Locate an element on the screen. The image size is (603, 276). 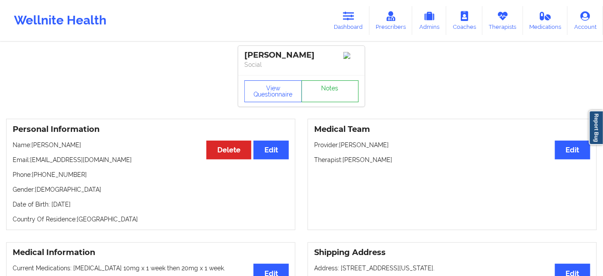
img: Image%2Fplaceholer-image.png is located at coordinates (351, 55).